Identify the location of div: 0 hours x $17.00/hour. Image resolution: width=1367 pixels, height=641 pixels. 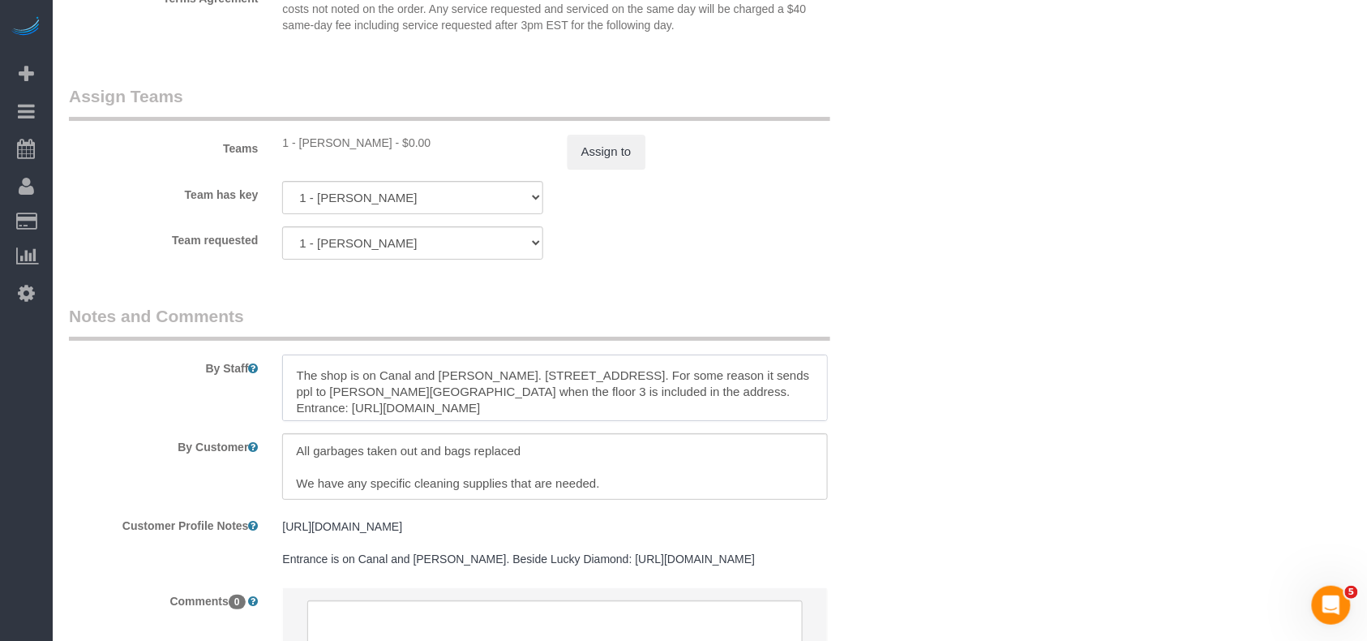
(412, 143).